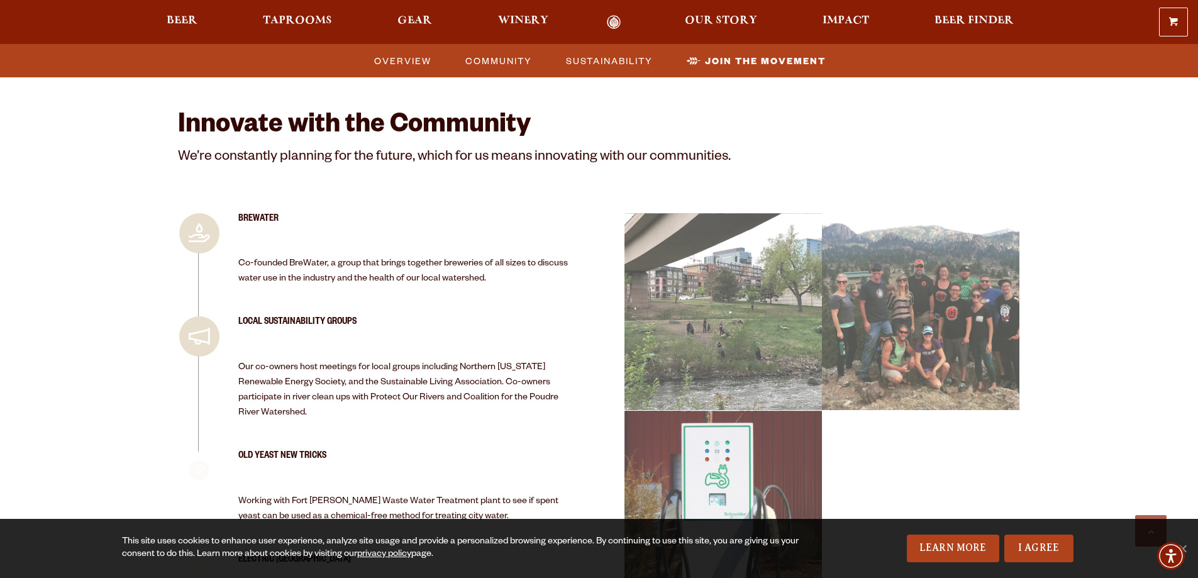 This screenshot has height=578, width=1198. I want to click on a: Scroll to top, so click(1150, 531).